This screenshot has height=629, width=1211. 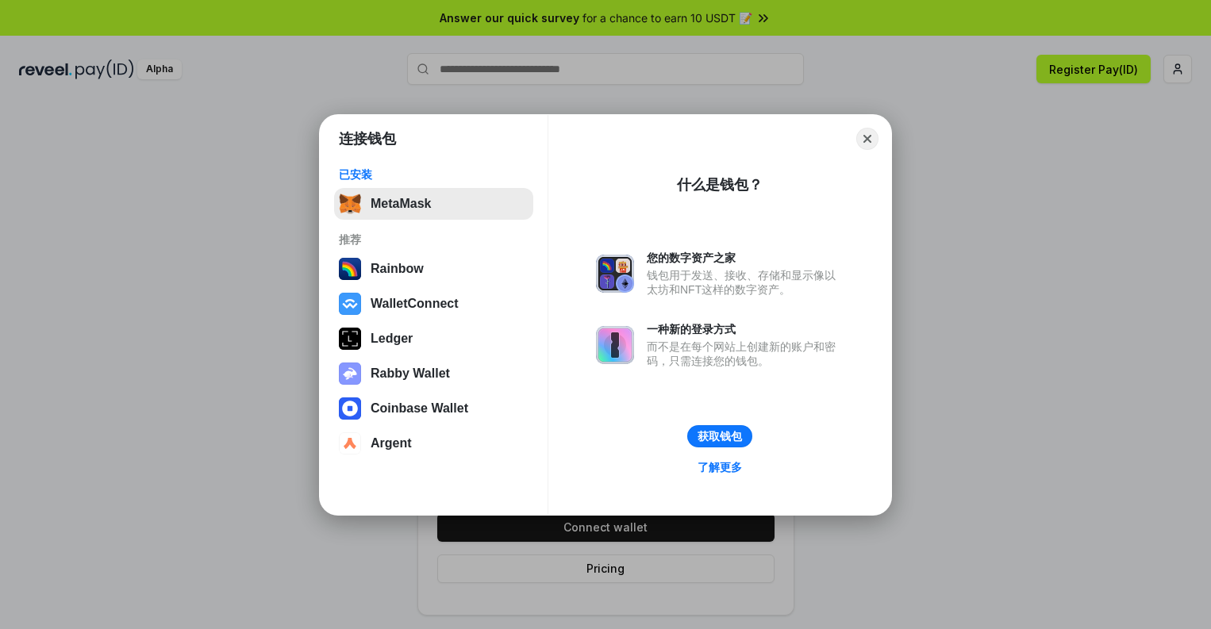 I want to click on div: Rainbow, so click(x=397, y=269).